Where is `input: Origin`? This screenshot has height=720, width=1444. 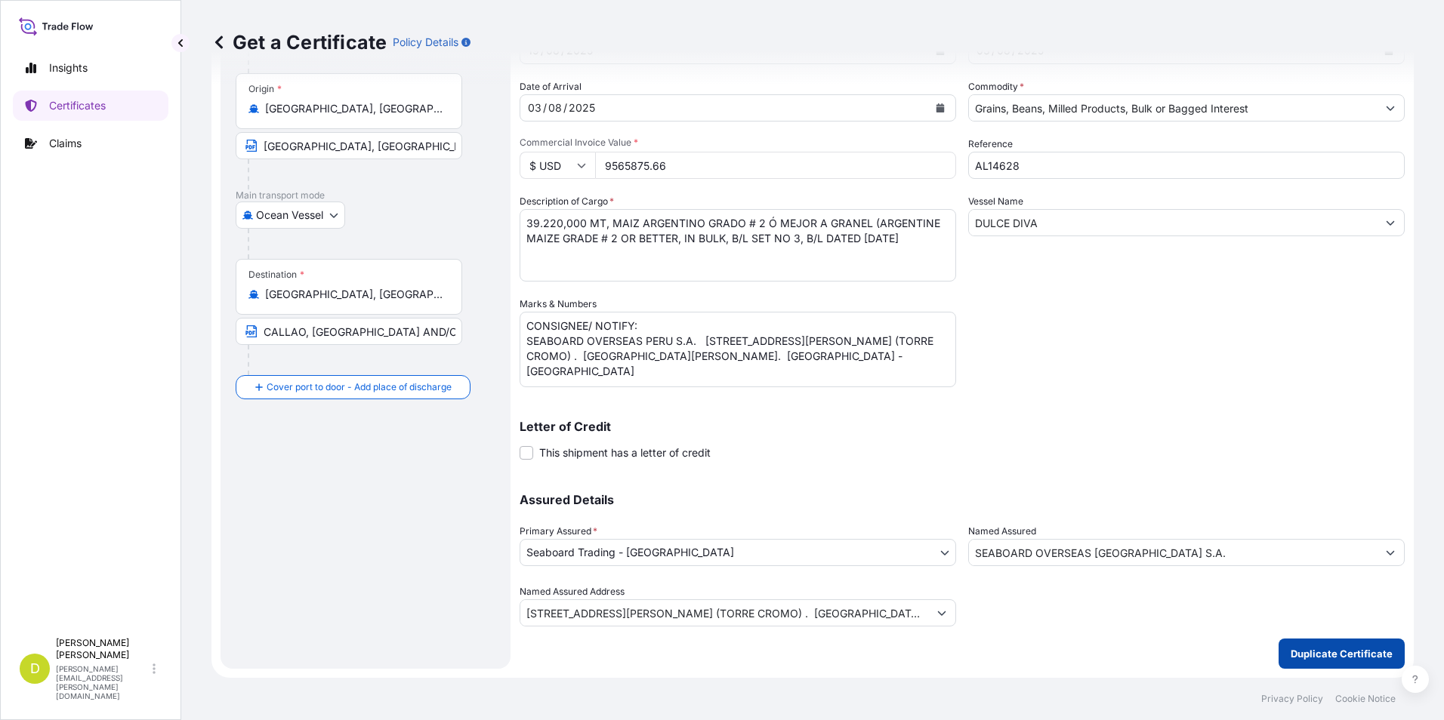
input: Origin is located at coordinates (354, 109).